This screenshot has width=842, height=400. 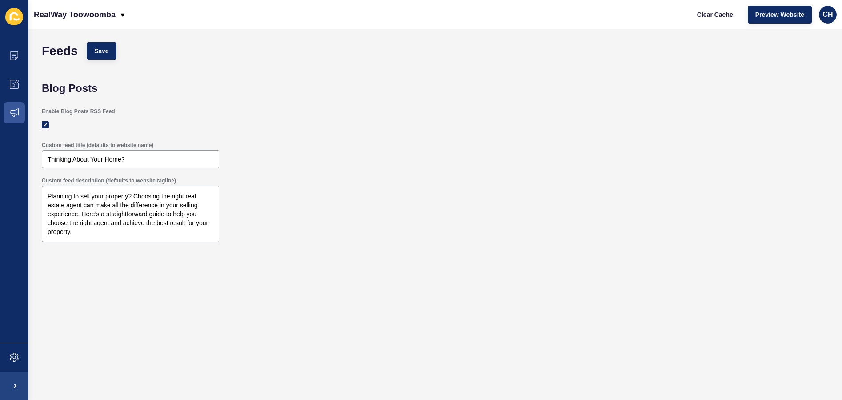 I want to click on label: Custom feed description (defaults to website tagline), so click(x=109, y=181).